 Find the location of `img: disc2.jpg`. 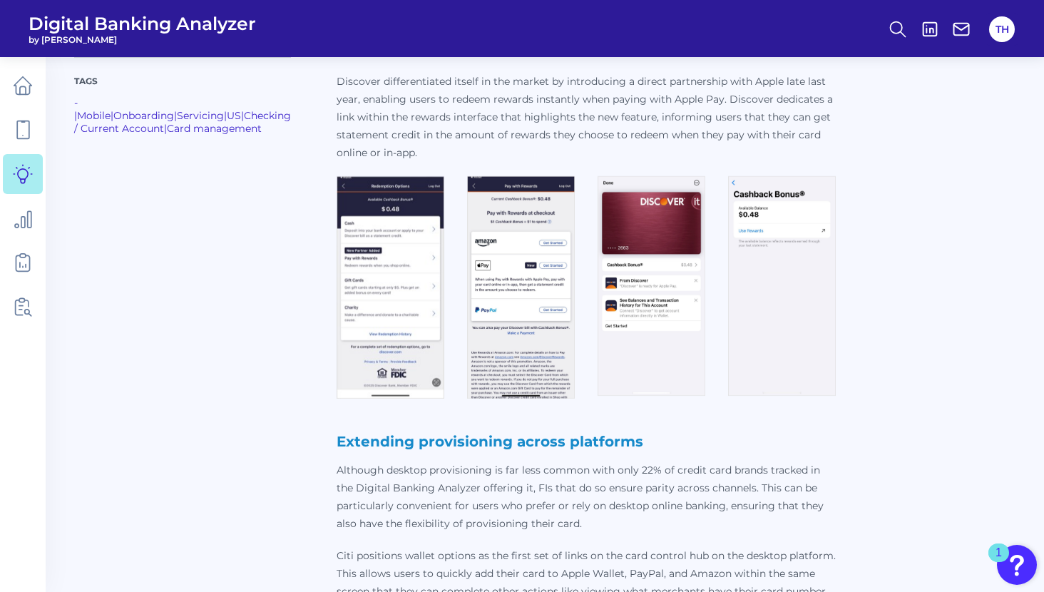

img: disc2.jpg is located at coordinates (520, 287).